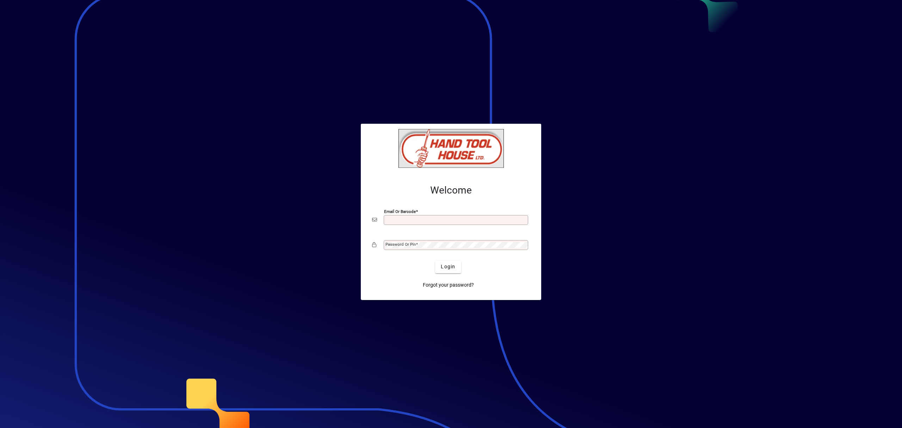 The width and height of the screenshot is (902, 428). Describe the element at coordinates (448, 285) in the screenshot. I see `a: Forgot your password?` at that location.